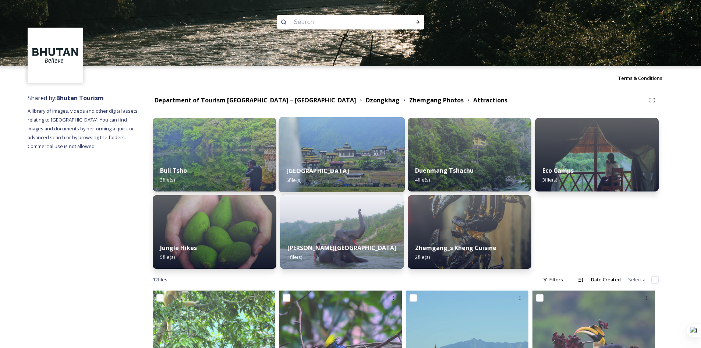 The width and height of the screenshot is (701, 348). I want to click on strong: Zhemgang Photos, so click(437, 100).